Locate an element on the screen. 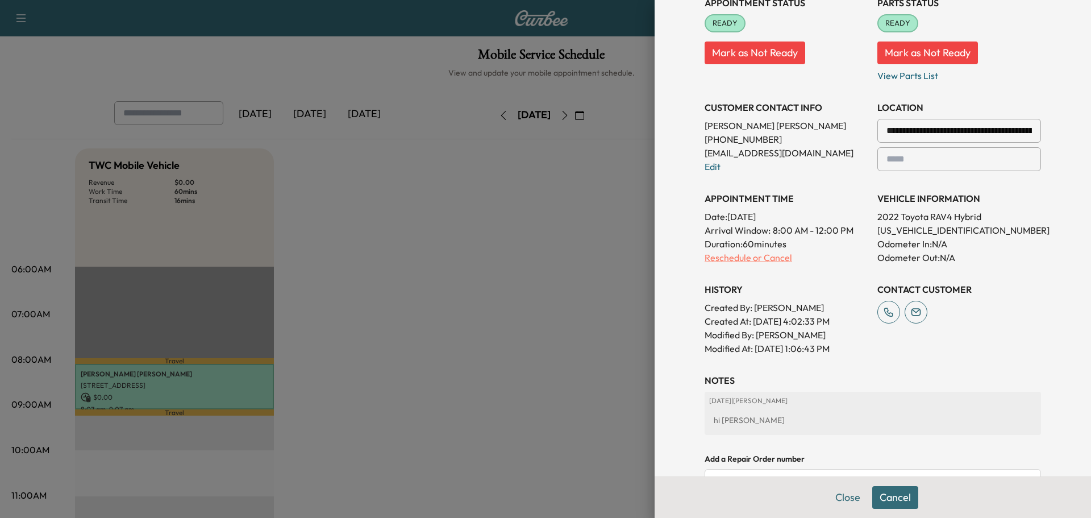 This screenshot has width=1091, height=518. p: Arrival Window: is located at coordinates (787, 230).